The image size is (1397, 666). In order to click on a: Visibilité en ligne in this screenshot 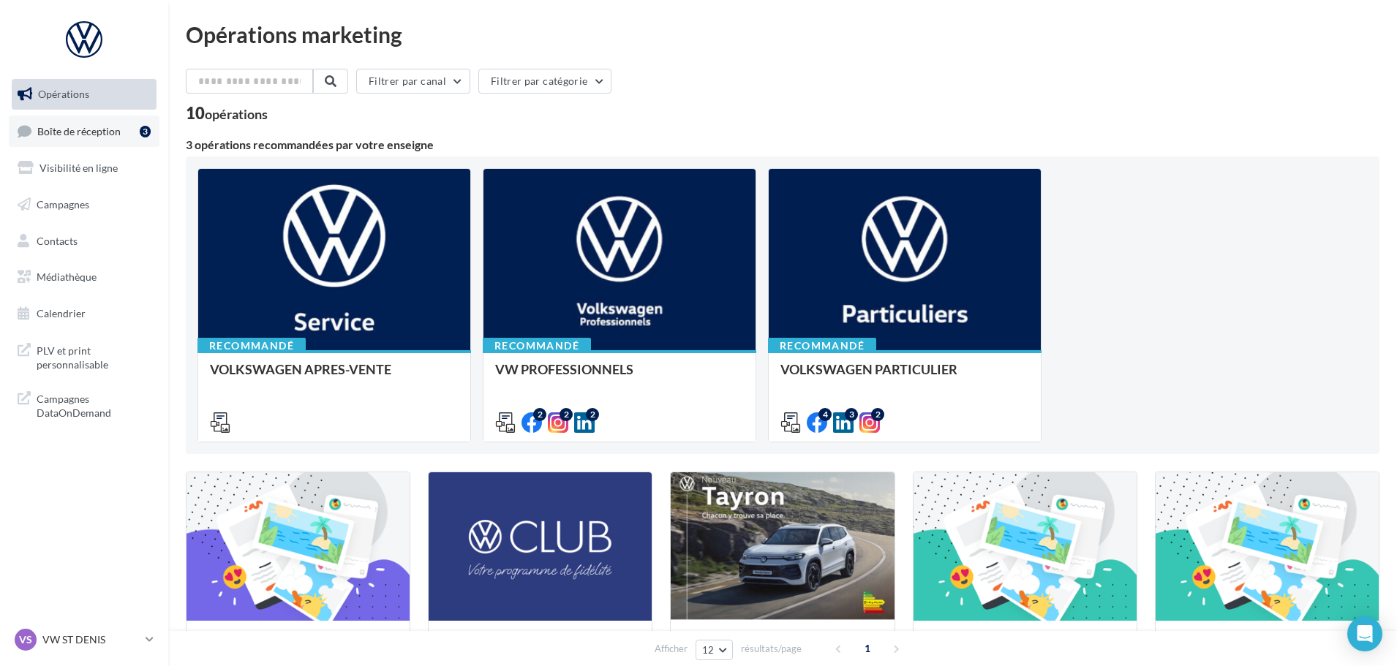, I will do `click(84, 168)`.